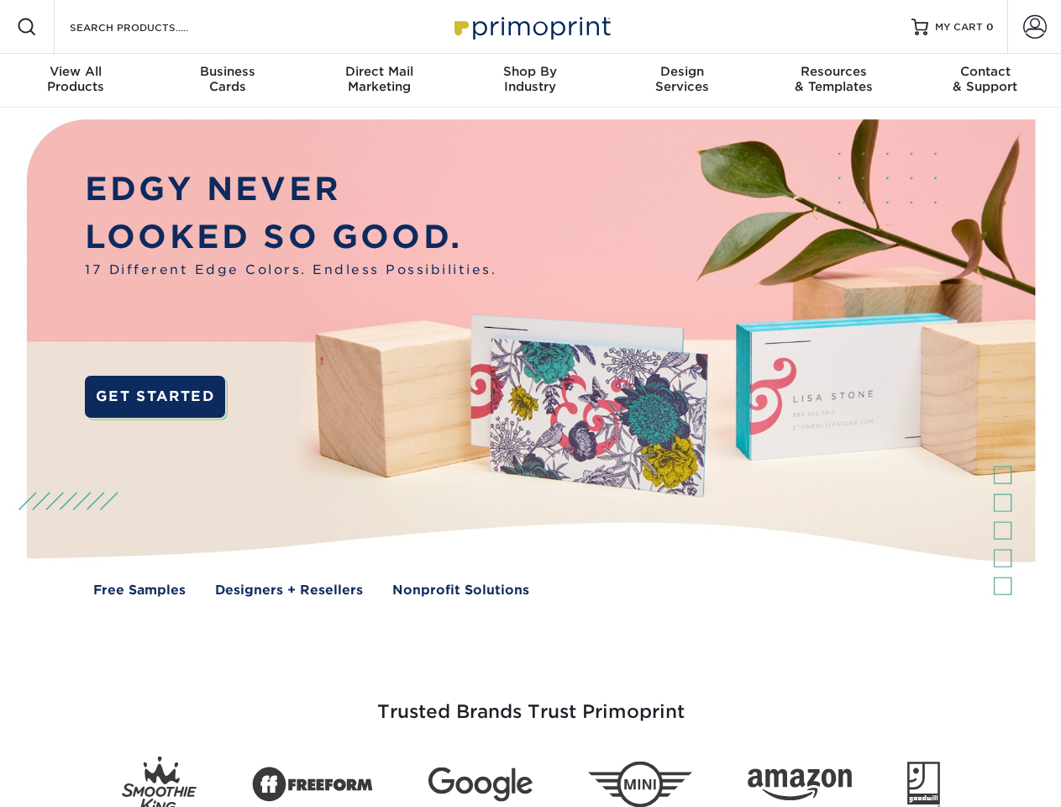  I want to click on span: 17 Different Edge Colors. Endless Possibilities., so click(291, 270).